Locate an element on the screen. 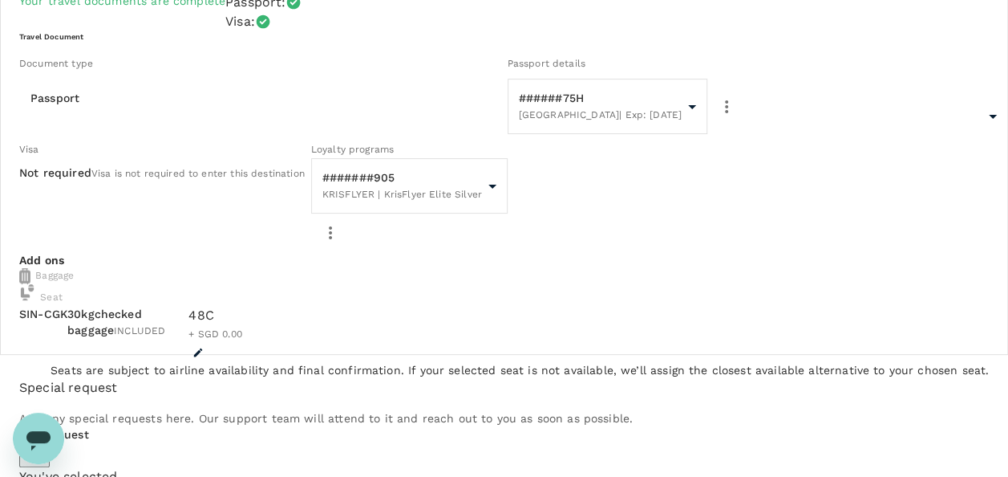 The height and width of the screenshot is (477, 1008). p: Add any special requests here. Our support team will attend to it and reach out to you as soon as... is located at coordinates (504, 418).